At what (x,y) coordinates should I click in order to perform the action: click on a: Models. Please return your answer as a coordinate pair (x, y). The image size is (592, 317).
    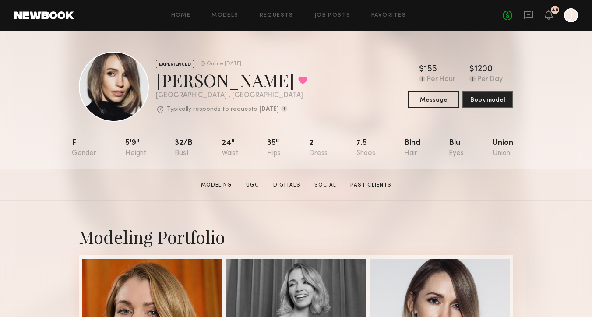
    Looking at the image, I should click on (225, 15).